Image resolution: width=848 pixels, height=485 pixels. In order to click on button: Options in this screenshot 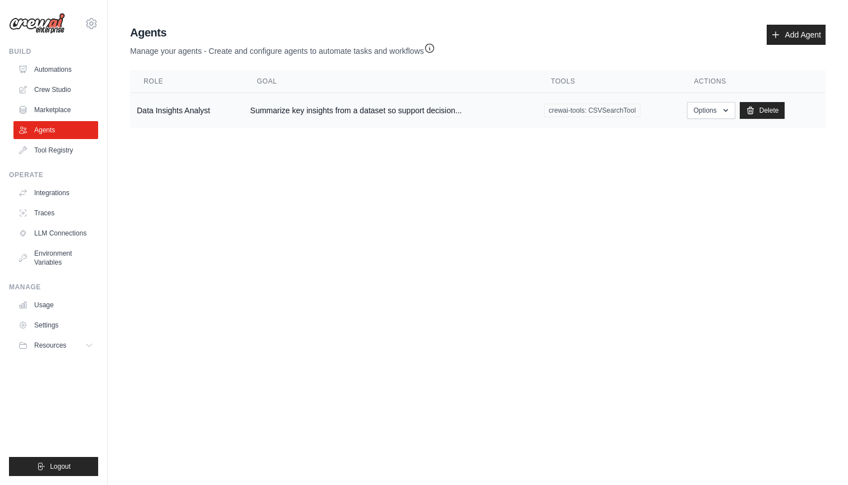, I will do `click(711, 111)`.